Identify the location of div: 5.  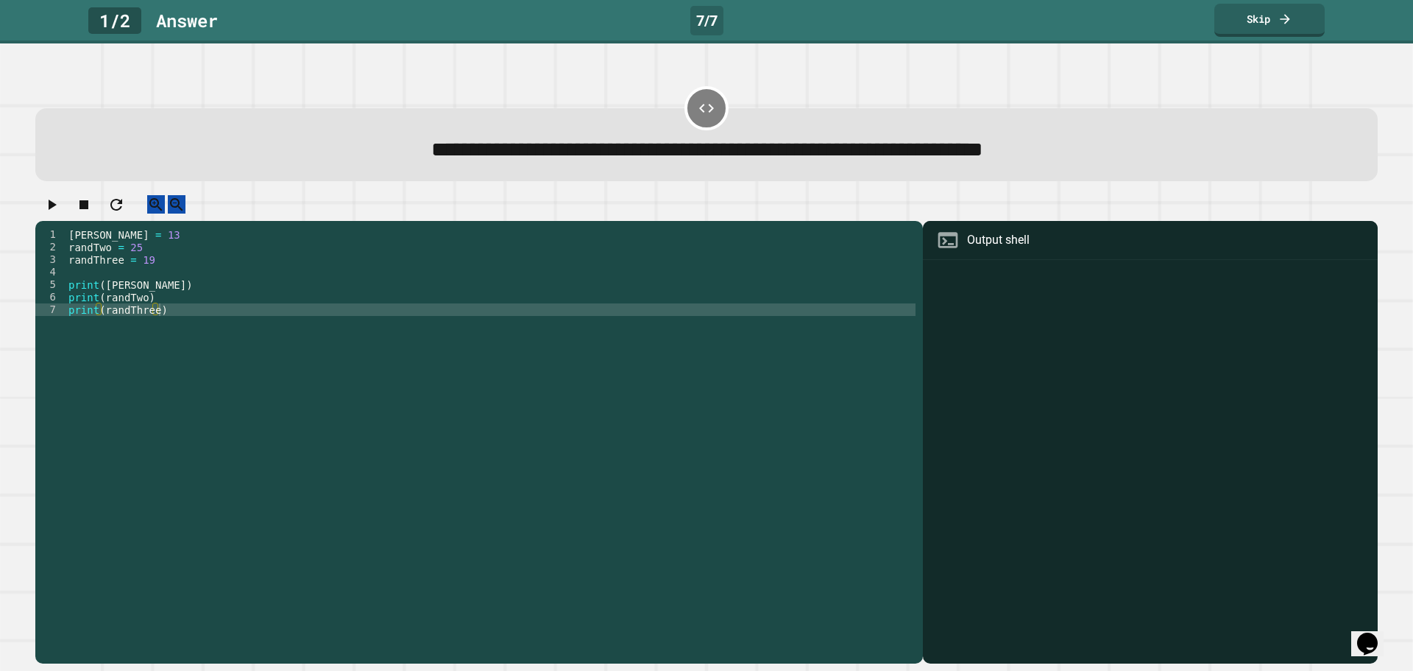
(50, 284).